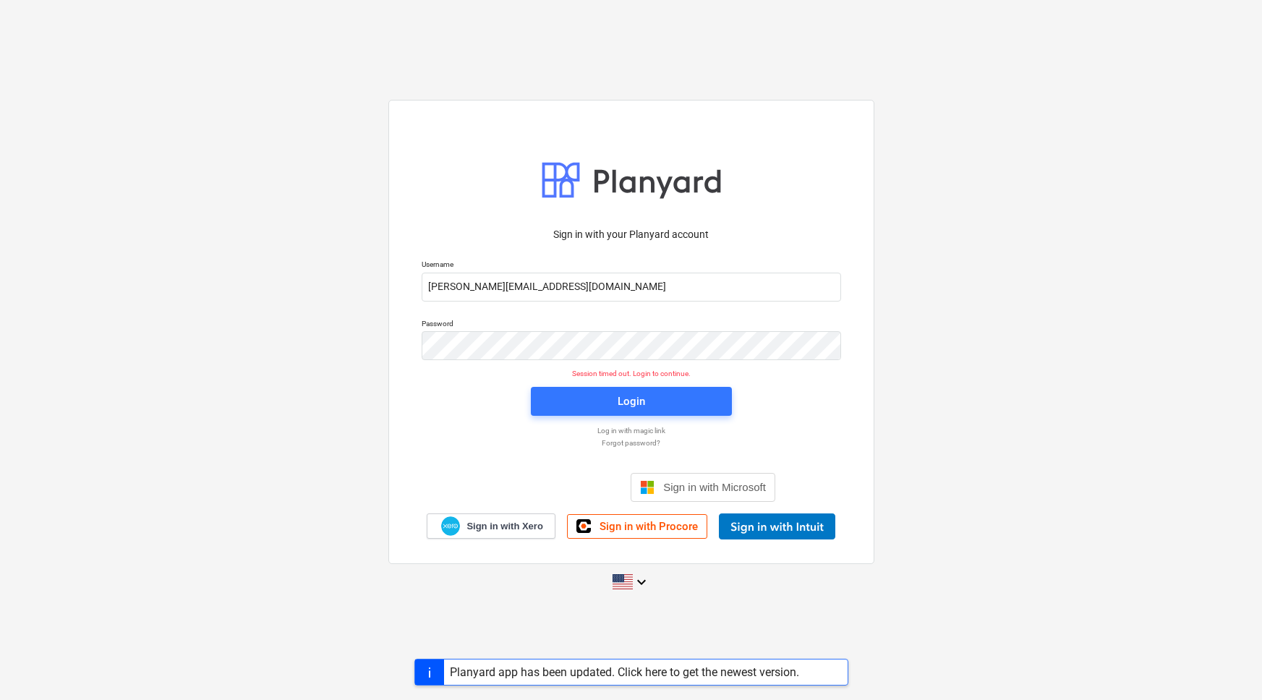 This screenshot has height=700, width=1262. What do you see at coordinates (641, 582) in the screenshot?
I see `i: keyboard_arrow_down` at bounding box center [641, 582].